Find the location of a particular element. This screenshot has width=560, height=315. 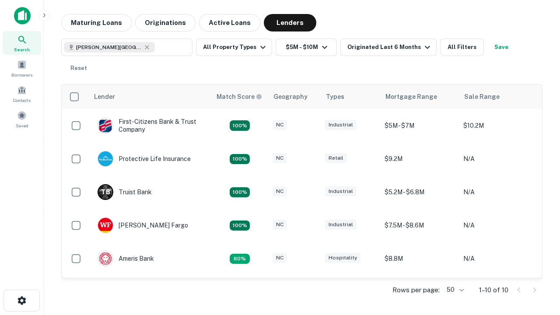

th: Sale Range is located at coordinates (498, 97).